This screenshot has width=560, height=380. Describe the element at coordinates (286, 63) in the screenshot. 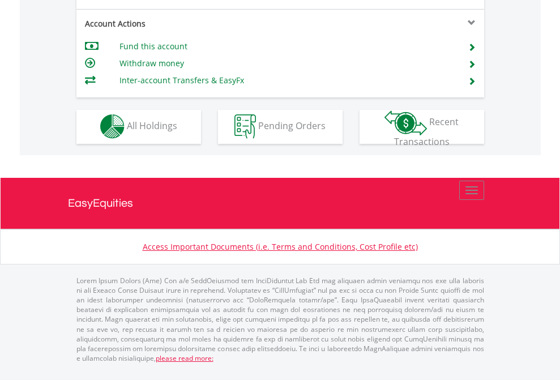

I see `td: Withdraw money` at that location.